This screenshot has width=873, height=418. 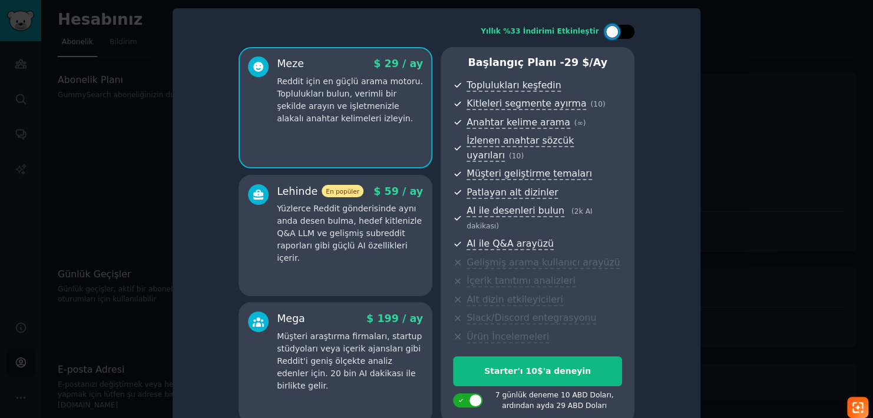 What do you see at coordinates (350, 100) in the screenshot?
I see `p: Reddit için en güçlü arama motoru. Toplulukları bulun, verimli bir şekilde arayın ve işletmenizle...` at bounding box center [350, 100].